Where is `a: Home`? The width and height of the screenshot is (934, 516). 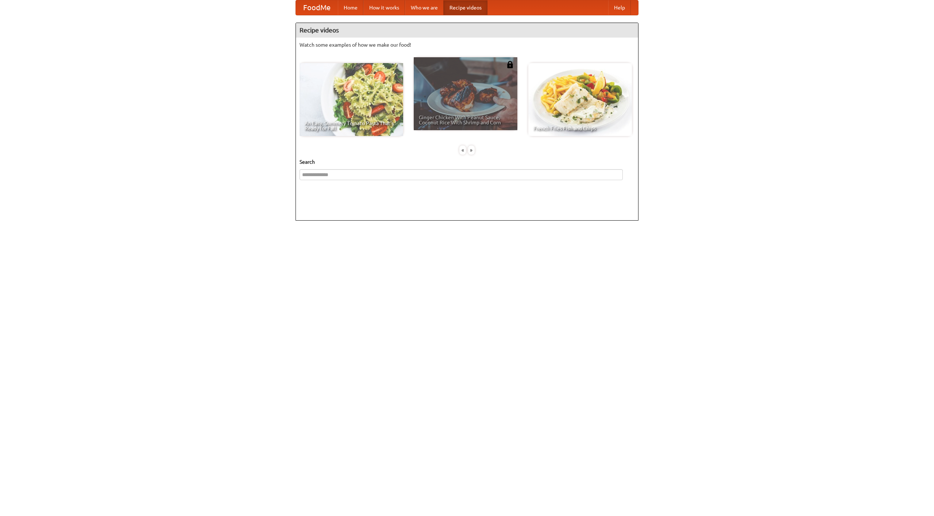
a: Home is located at coordinates (351, 8).